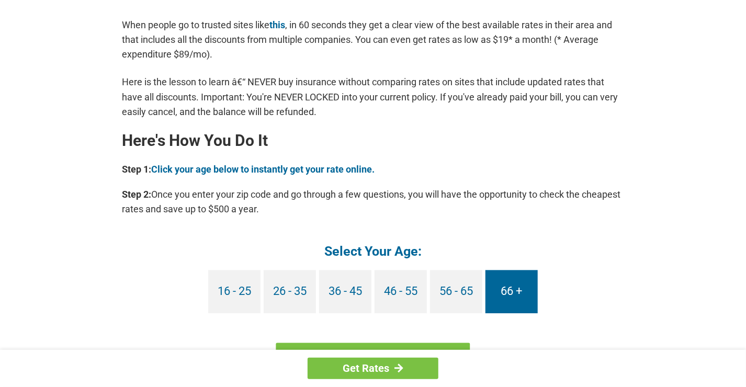  Describe the element at coordinates (137, 169) in the screenshot. I see `b: Step 1:` at that location.